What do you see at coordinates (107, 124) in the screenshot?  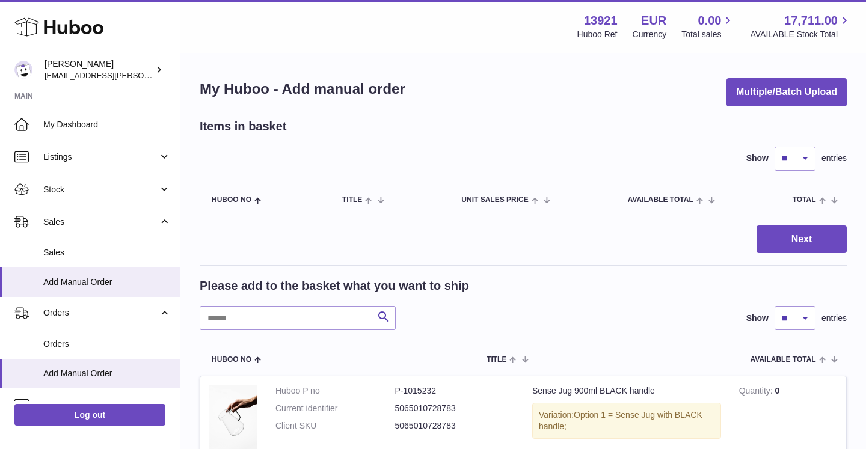 I see `span: My Dashboard` at bounding box center [107, 124].